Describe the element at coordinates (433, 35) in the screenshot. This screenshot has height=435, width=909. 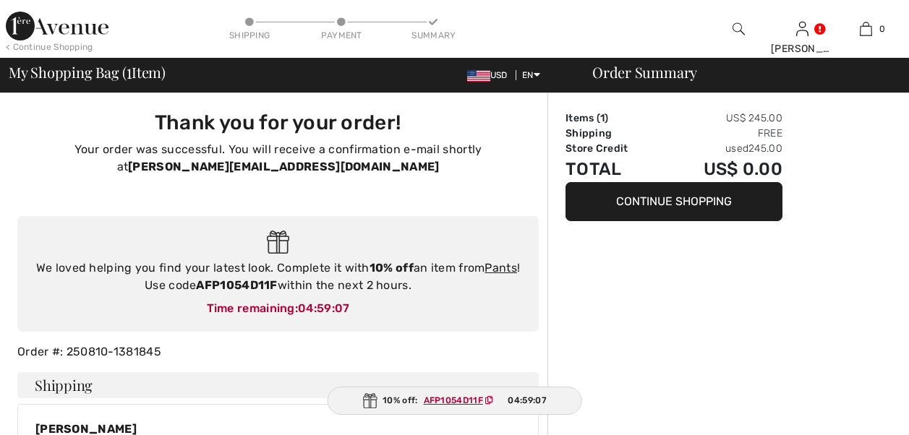
I see `div: Summary` at that location.